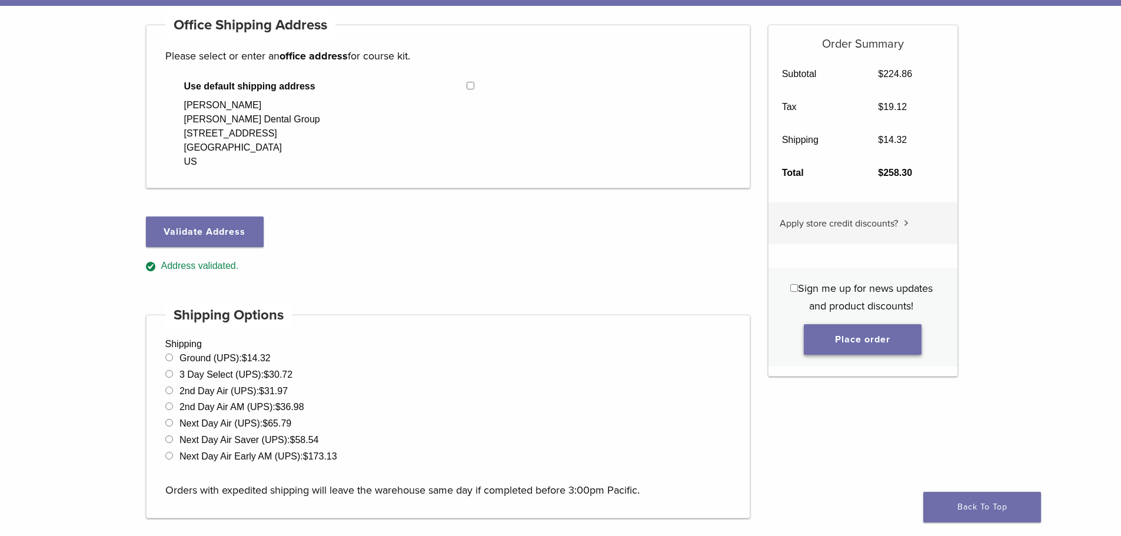  What do you see at coordinates (249, 440) in the screenshot?
I see `label: Next Day Air Saver (UPS):` at bounding box center [249, 440].